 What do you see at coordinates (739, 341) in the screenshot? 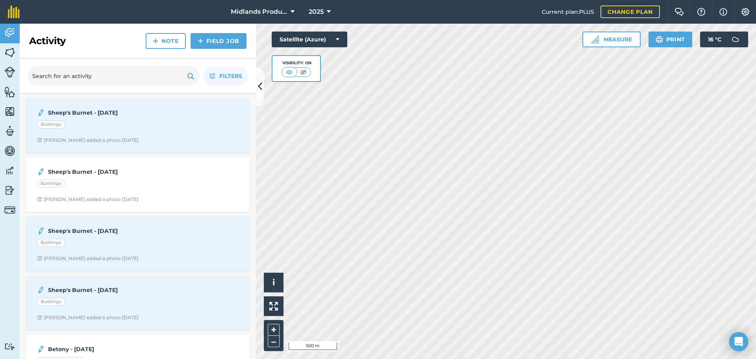
I see `div: Open Intercom Messenger` at bounding box center [739, 341].